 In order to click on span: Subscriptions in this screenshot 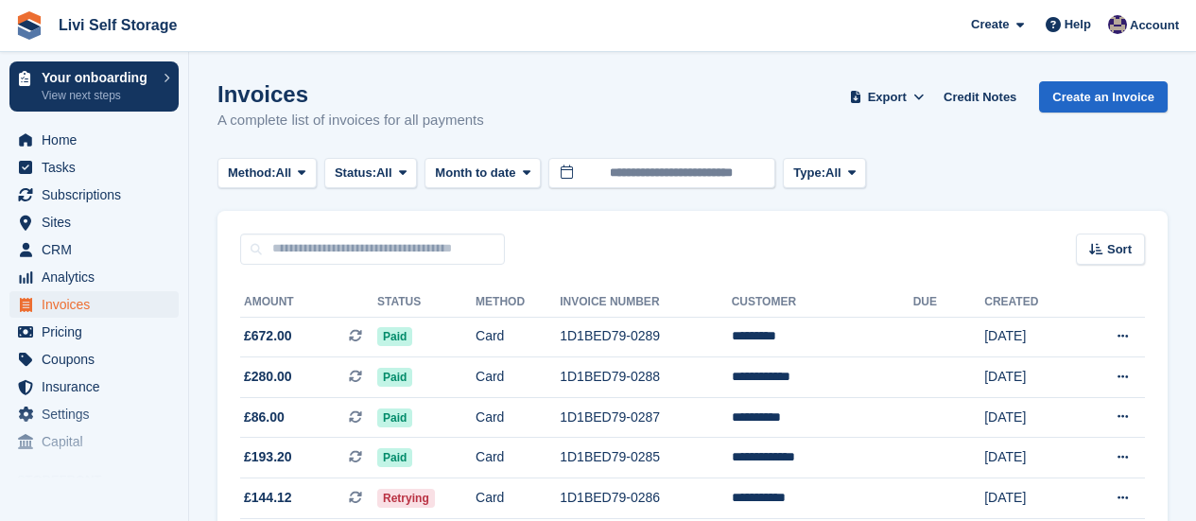, I will do `click(98, 195)`.